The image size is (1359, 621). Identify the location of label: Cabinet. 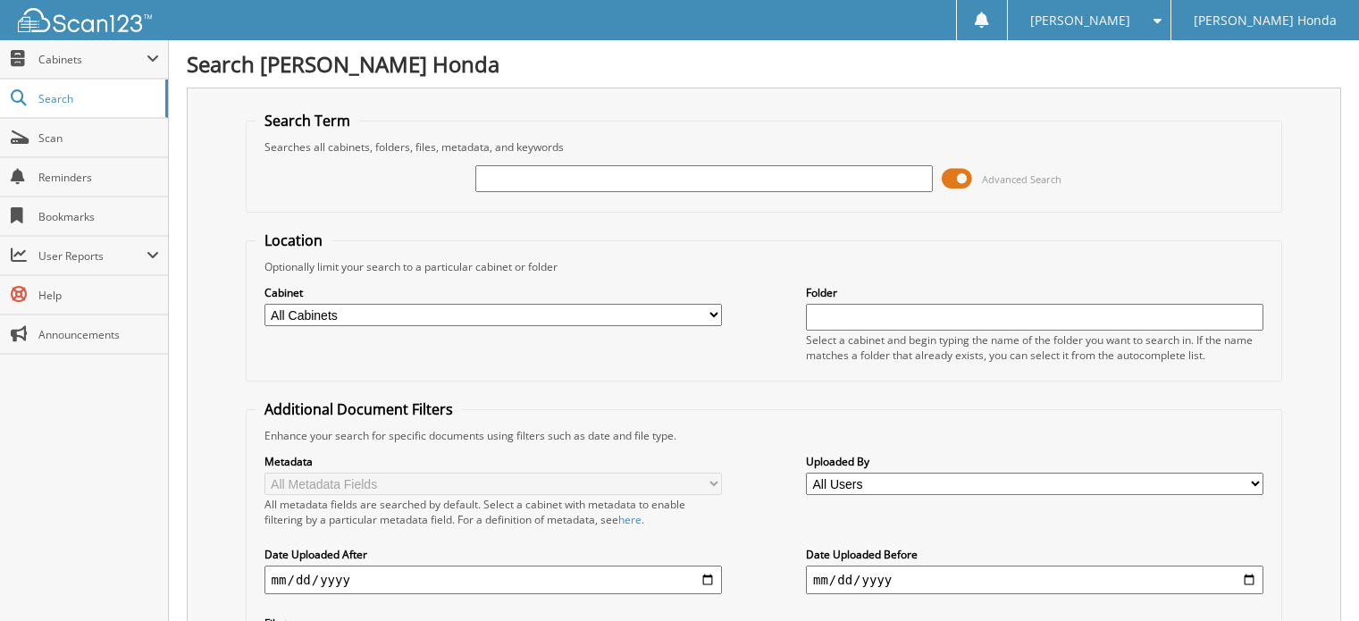
(493, 292).